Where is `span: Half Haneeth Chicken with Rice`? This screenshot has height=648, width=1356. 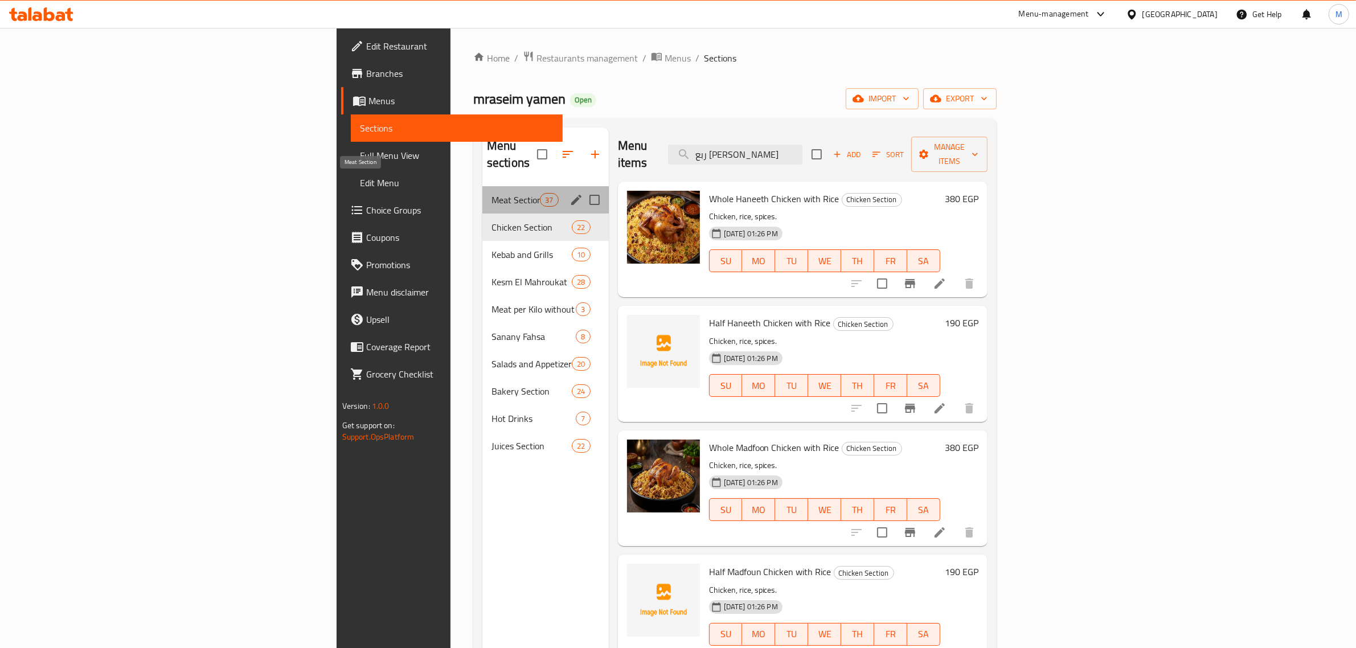 span: Half Haneeth Chicken with Rice is located at coordinates (770, 323).